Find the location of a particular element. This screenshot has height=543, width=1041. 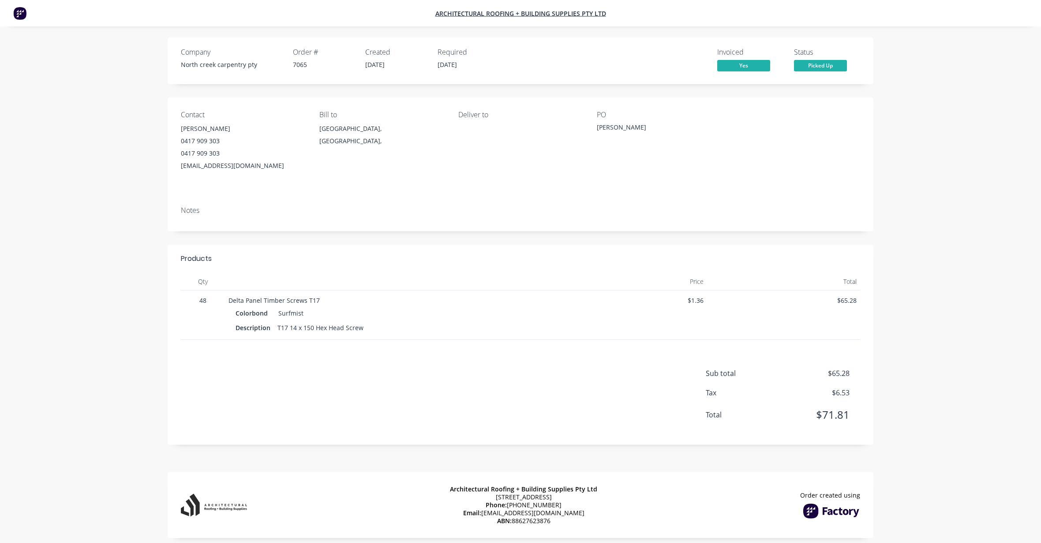

span: ABN: is located at coordinates (504, 521).